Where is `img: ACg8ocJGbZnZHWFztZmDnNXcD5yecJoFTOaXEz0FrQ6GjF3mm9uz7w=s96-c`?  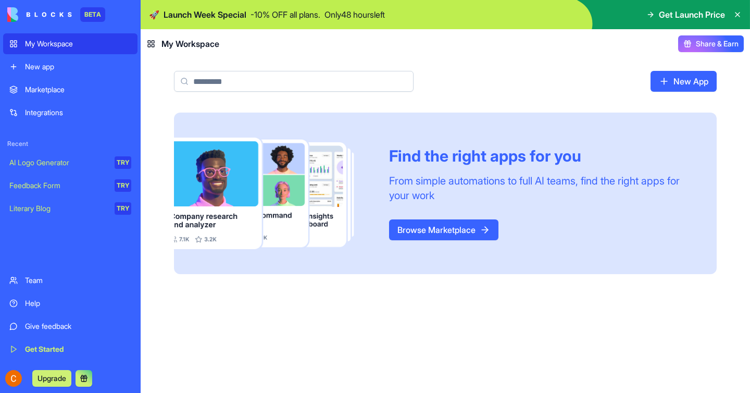
img: ACg8ocJGbZnZHWFztZmDnNXcD5yecJoFTOaXEz0FrQ6GjF3mm9uz7w=s96-c is located at coordinates (14, 378).